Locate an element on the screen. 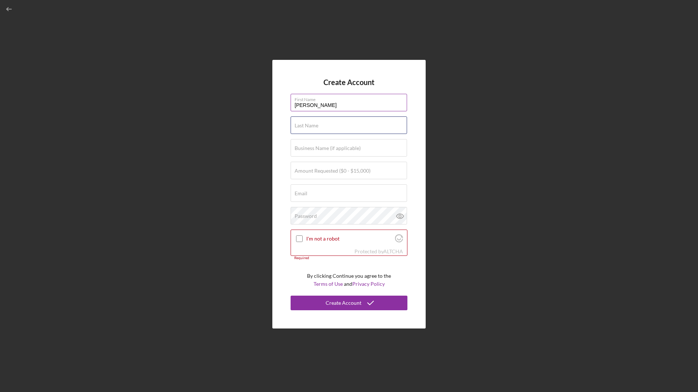  a: Terms of Use is located at coordinates (328, 283).